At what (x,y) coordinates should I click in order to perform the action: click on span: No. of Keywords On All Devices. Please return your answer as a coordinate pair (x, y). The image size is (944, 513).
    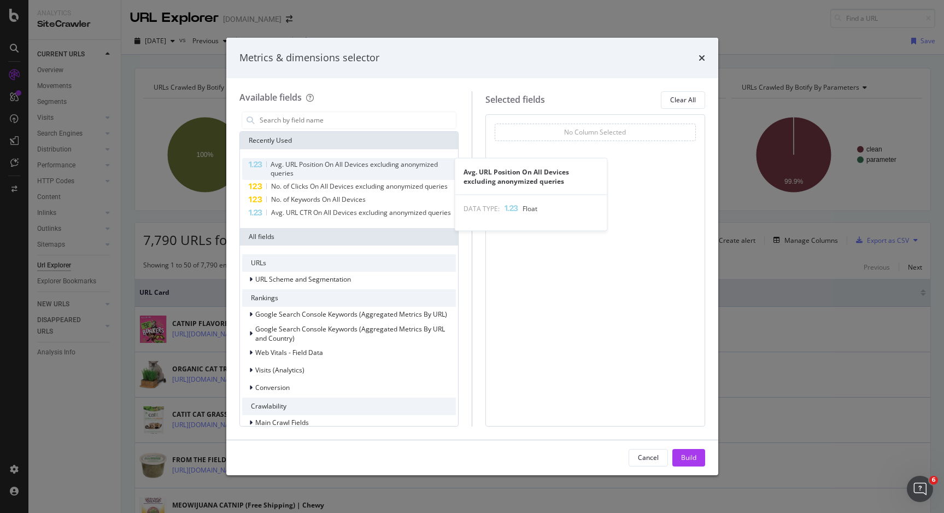
    Looking at the image, I should click on (318, 199).